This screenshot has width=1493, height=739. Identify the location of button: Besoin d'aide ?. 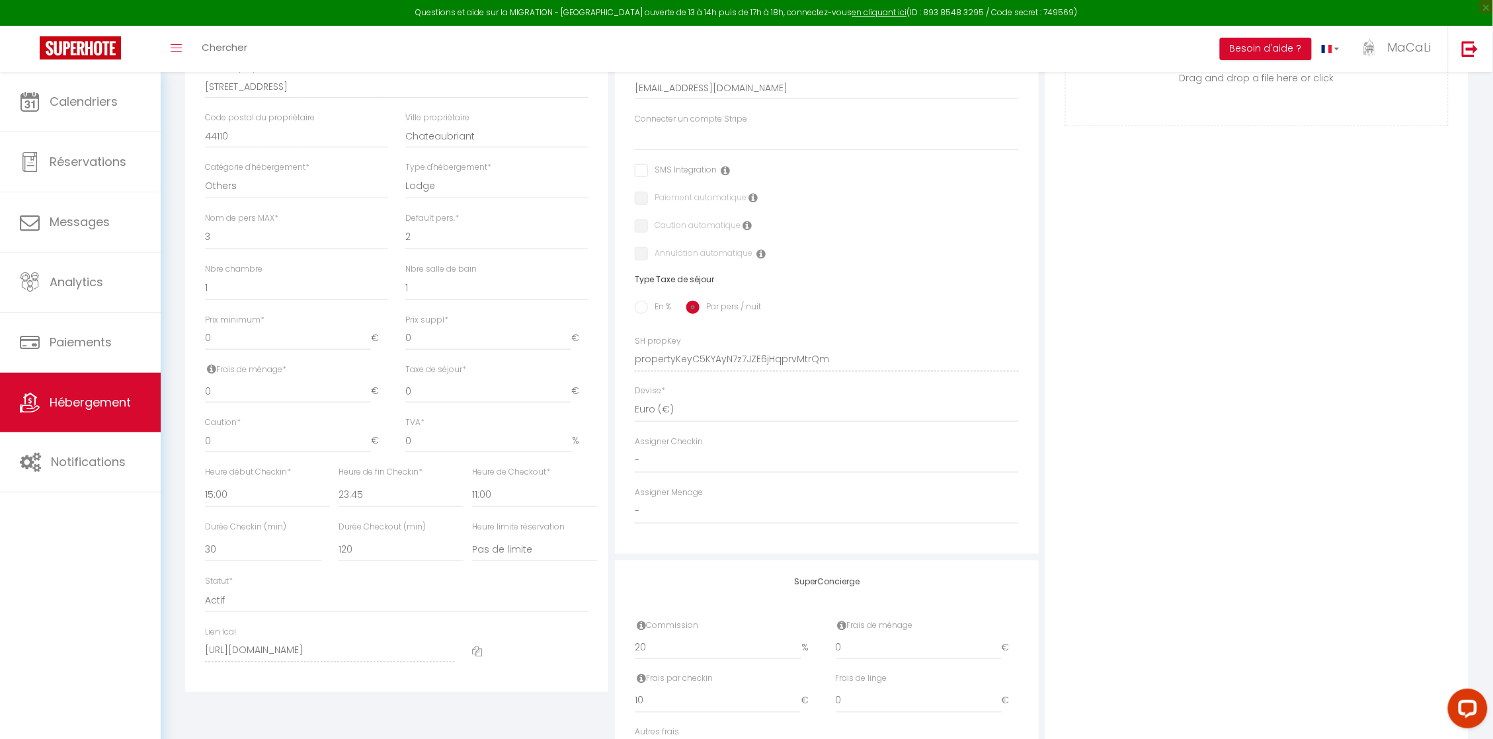
(1266, 49).